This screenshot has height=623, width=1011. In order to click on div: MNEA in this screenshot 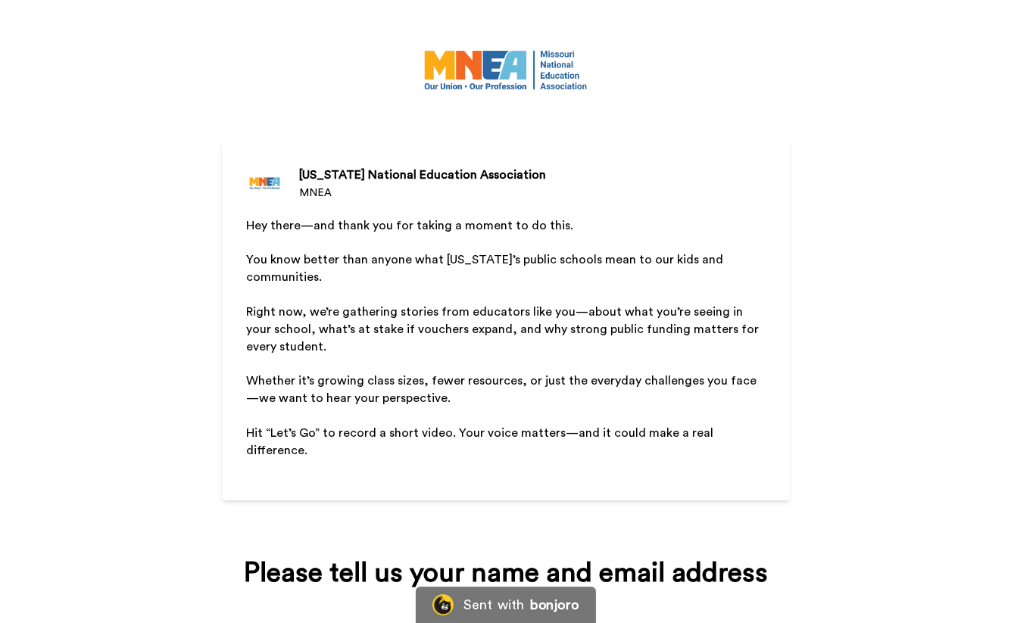, I will do `click(423, 193)`.